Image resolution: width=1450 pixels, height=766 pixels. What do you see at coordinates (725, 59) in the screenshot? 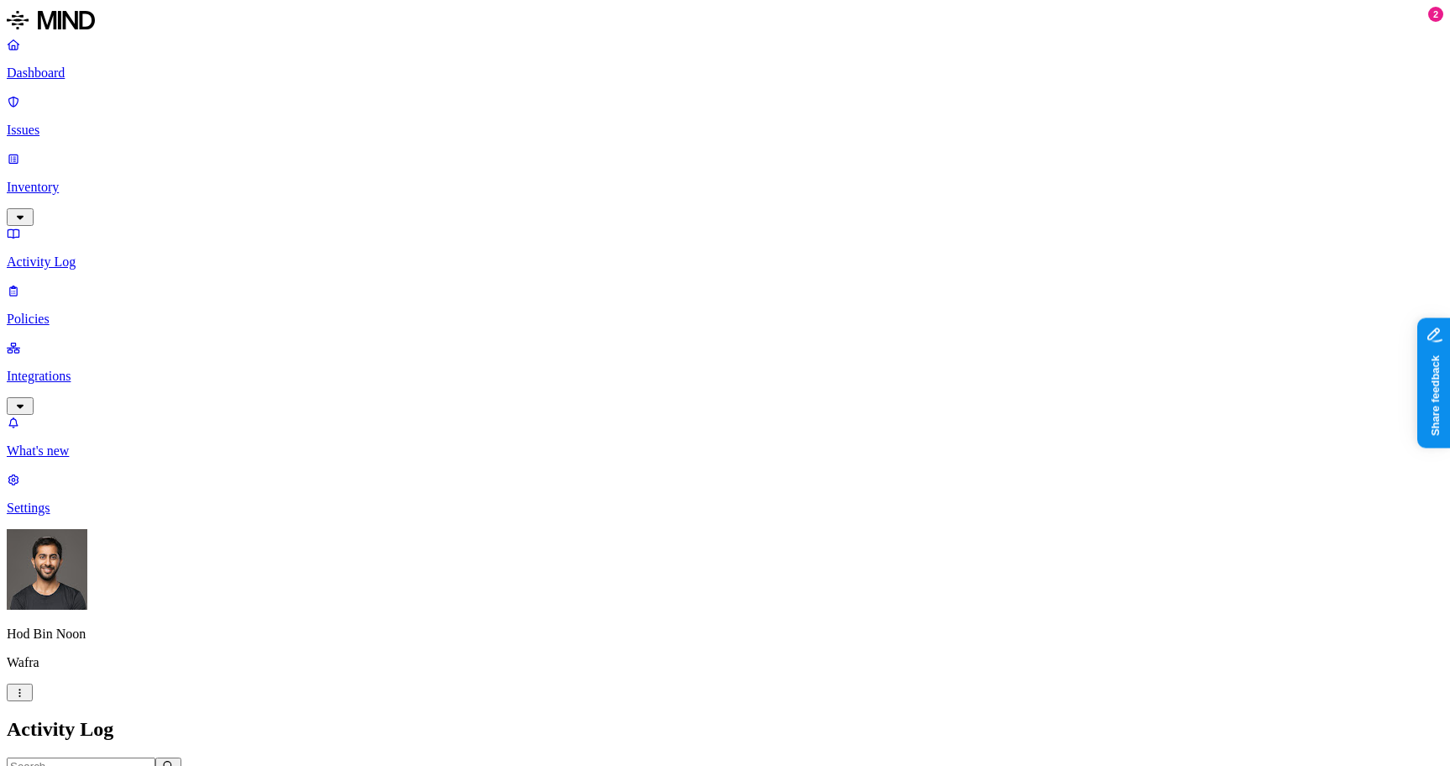
I see `a: Dashboard` at bounding box center [725, 59].